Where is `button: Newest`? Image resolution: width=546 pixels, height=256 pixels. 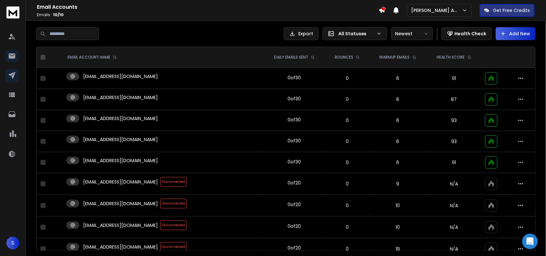 button: Newest is located at coordinates (412, 34).